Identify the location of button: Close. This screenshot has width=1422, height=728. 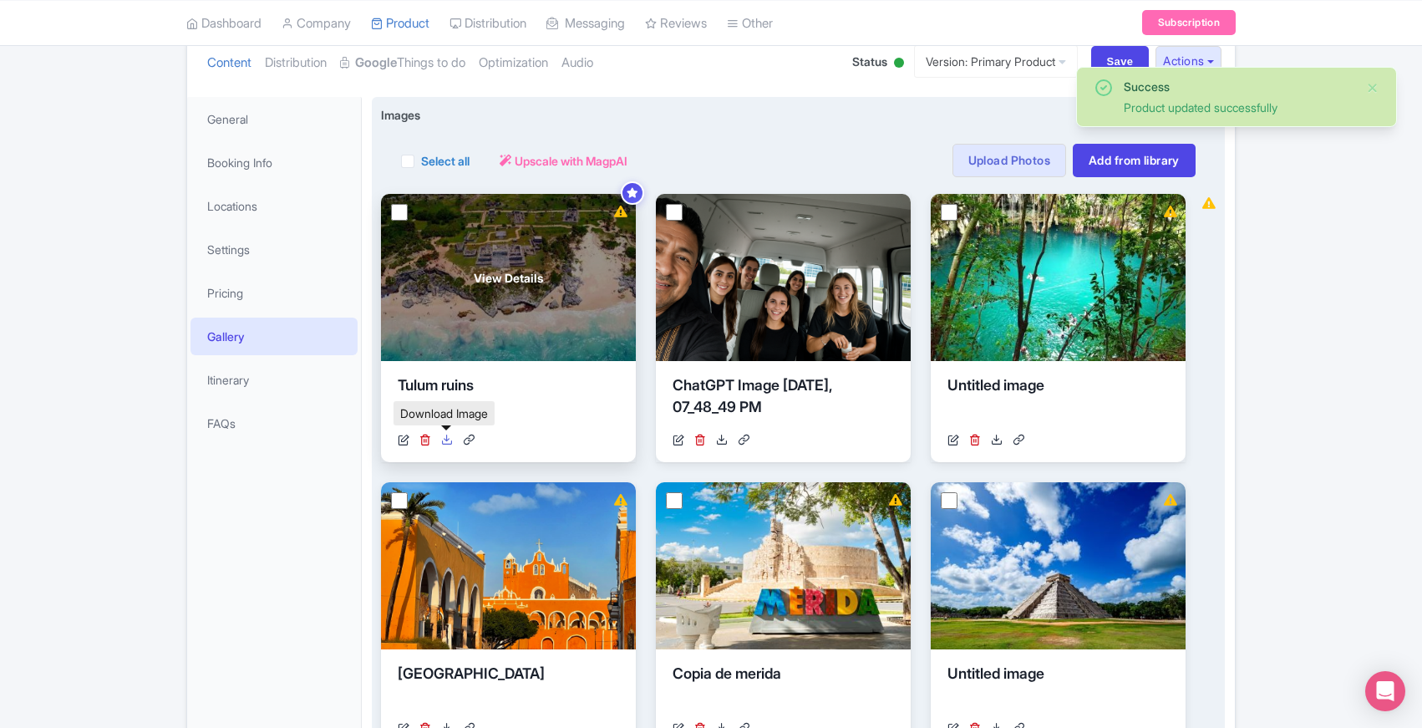
(1373, 88).